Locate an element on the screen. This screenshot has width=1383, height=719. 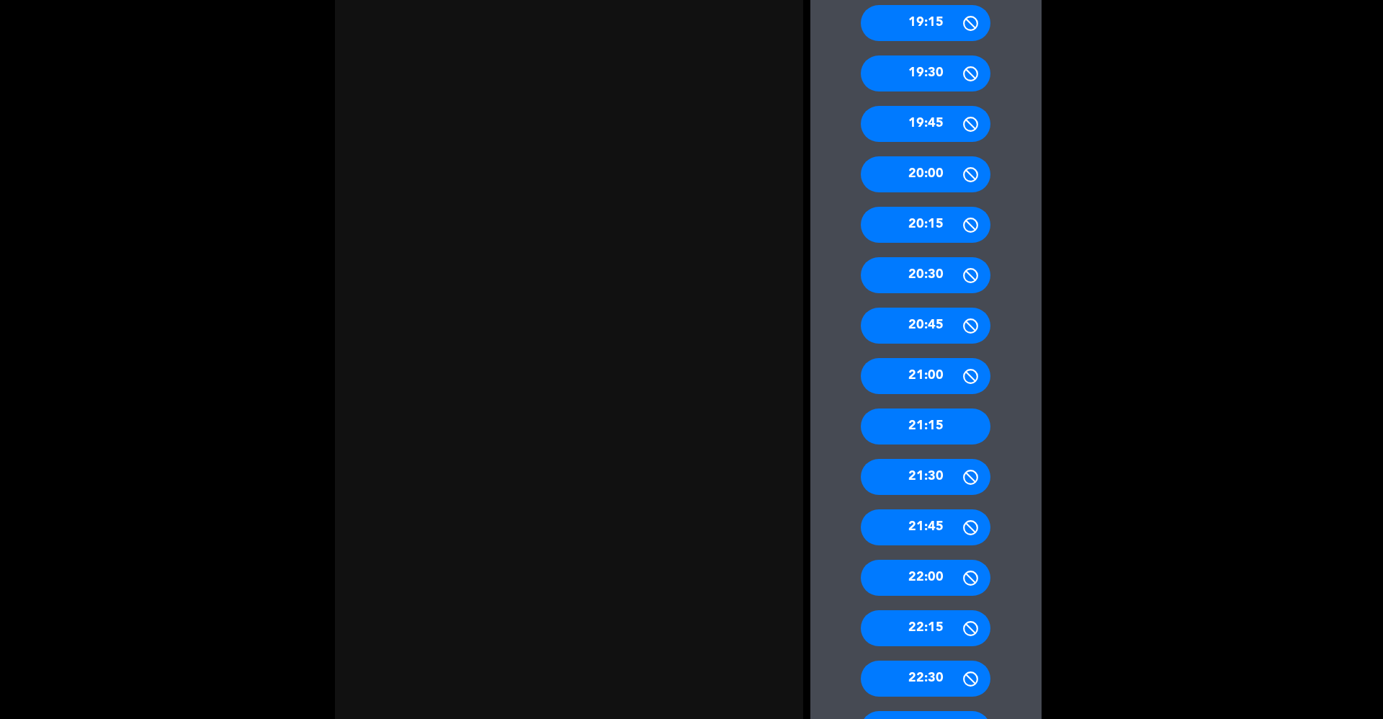
div: 20:15 is located at coordinates (926, 225).